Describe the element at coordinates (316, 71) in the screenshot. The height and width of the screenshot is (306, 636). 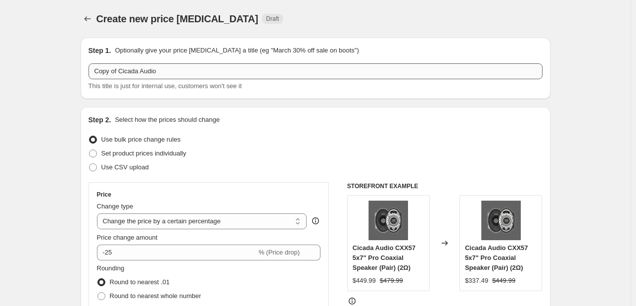
I see `input: 30% off holiday sale` at that location.